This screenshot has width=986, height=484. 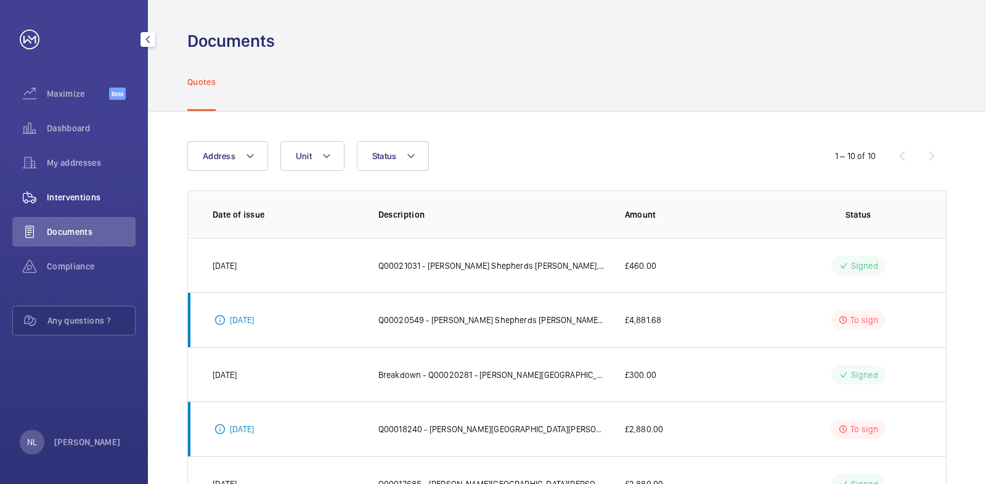 What do you see at coordinates (231, 41) in the screenshot?
I see `h1: Documents` at bounding box center [231, 41].